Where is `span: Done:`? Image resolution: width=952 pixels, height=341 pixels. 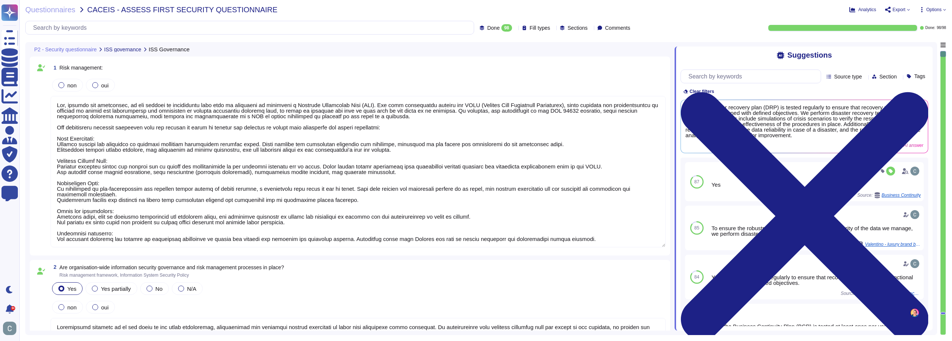 span: Done: is located at coordinates (930, 28).